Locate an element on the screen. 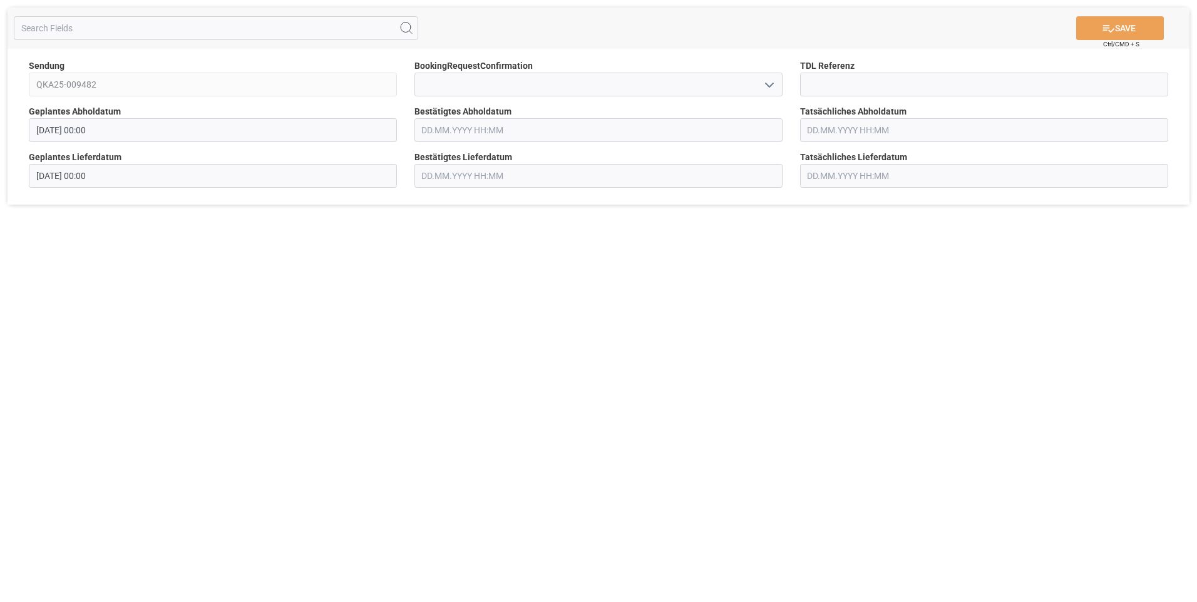 Image resolution: width=1197 pixels, height=602 pixels. button: SAVE is located at coordinates (1120, 28).